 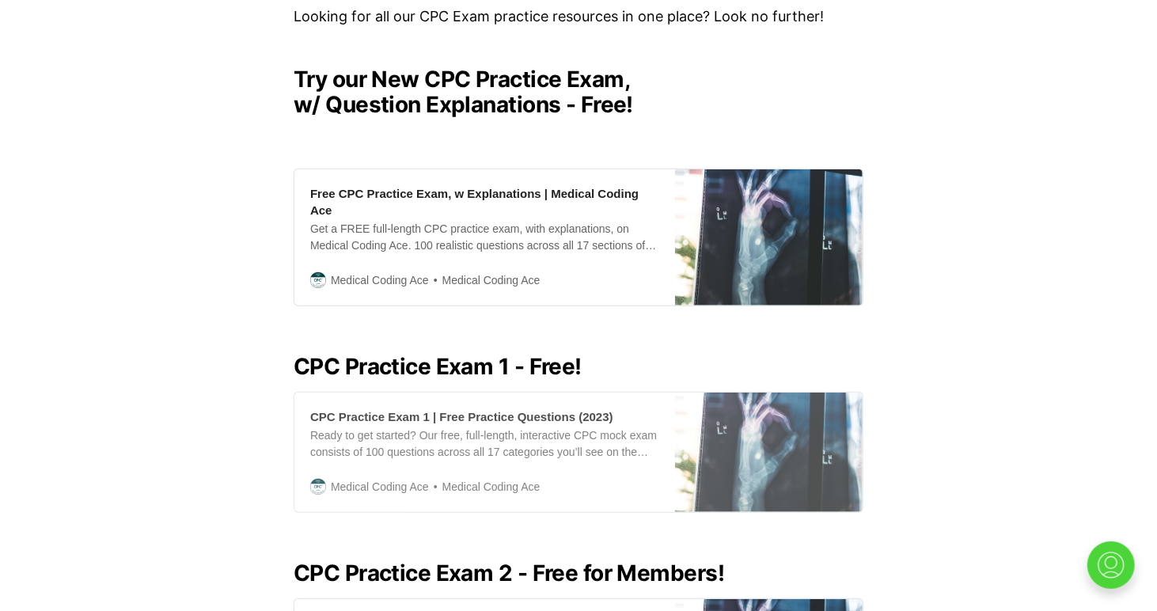 What do you see at coordinates (579, 92) in the screenshot?
I see `h2: Try our New CPC Practice Exam, w/ Question Explanations - Free!` at bounding box center [579, 92].